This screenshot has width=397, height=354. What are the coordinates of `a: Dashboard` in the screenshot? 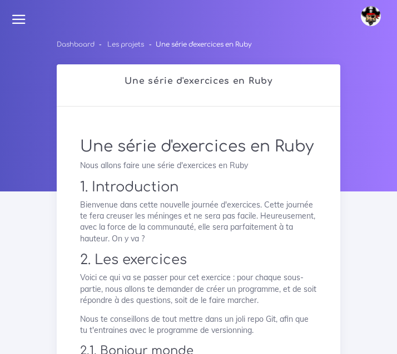 It's located at (76, 44).